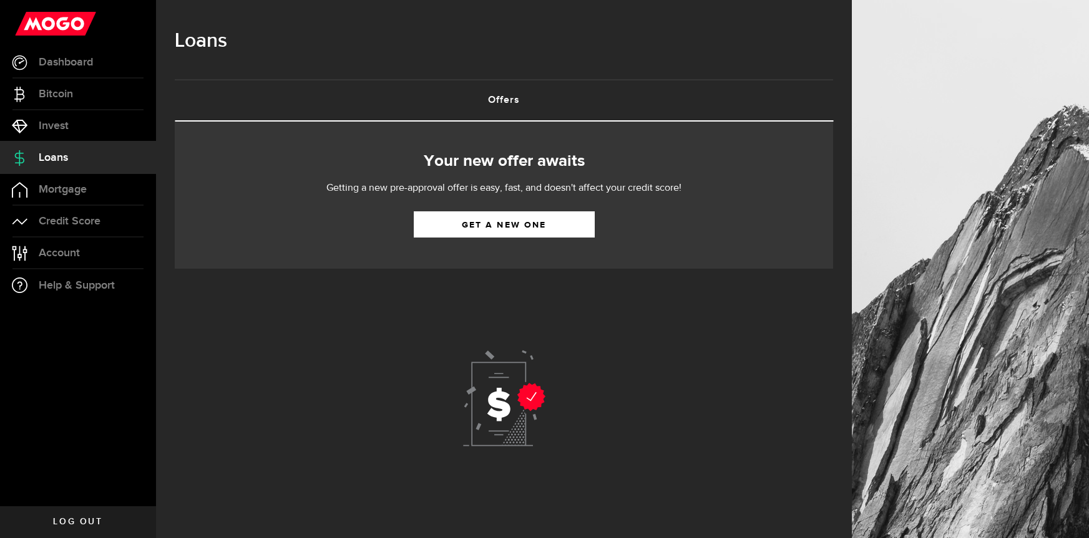 The width and height of the screenshot is (1089, 538). I want to click on h2: Your new offer awaits, so click(504, 162).